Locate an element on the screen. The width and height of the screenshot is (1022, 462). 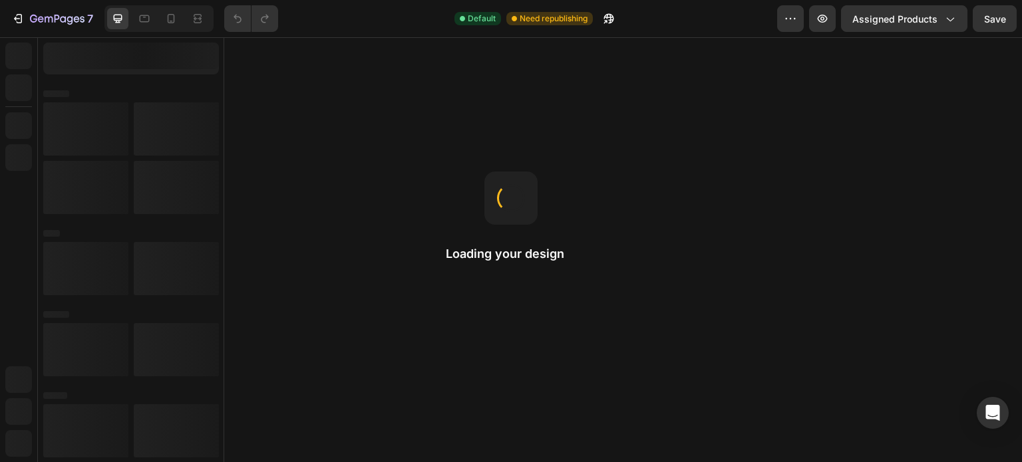
p: 7 is located at coordinates (90, 19).